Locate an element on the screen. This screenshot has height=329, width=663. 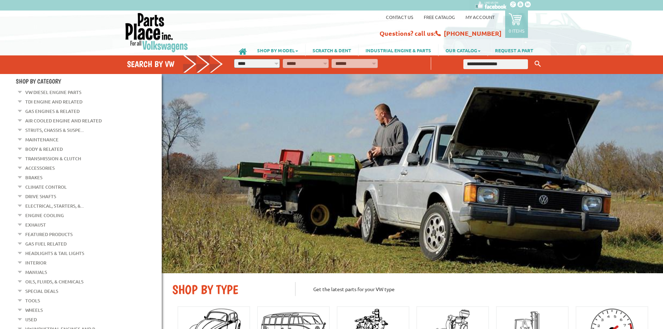
a: TDI Engine and Related is located at coordinates (54, 102).